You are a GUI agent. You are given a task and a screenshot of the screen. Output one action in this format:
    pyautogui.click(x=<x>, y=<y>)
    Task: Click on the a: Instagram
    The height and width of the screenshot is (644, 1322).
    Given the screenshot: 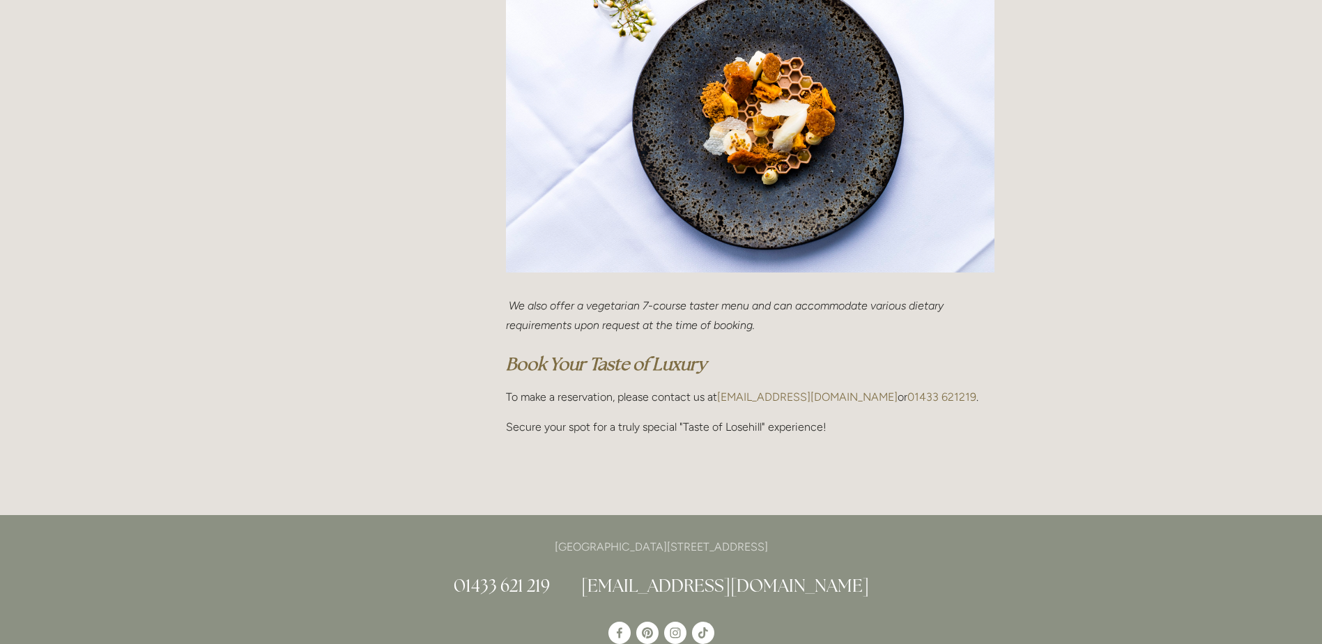 What is the action you would take?
    pyautogui.click(x=676, y=633)
    